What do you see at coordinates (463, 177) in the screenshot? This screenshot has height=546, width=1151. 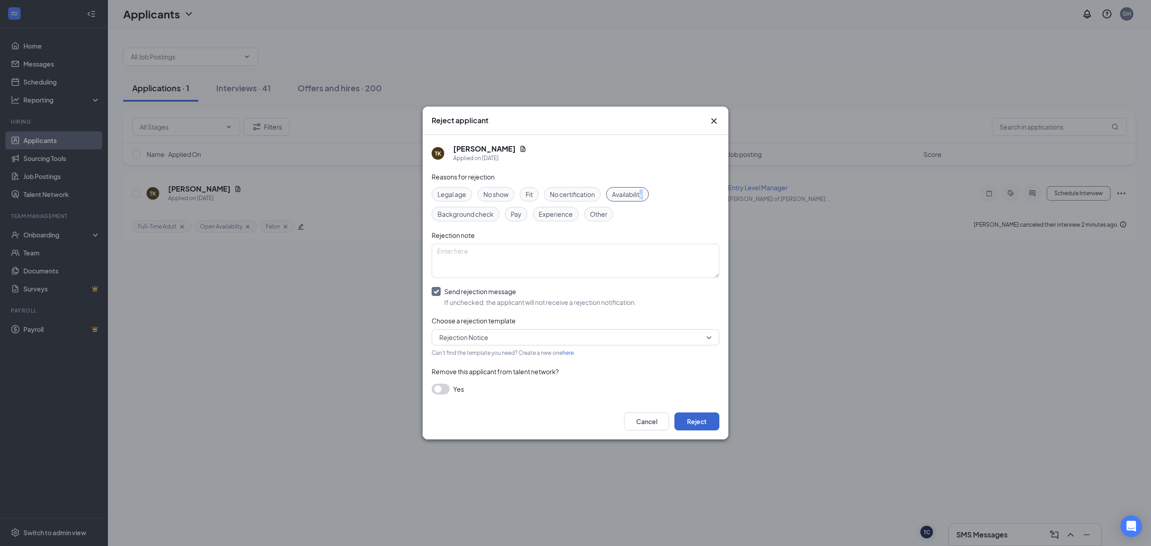 I see `span: Reasons for rejection` at bounding box center [463, 177].